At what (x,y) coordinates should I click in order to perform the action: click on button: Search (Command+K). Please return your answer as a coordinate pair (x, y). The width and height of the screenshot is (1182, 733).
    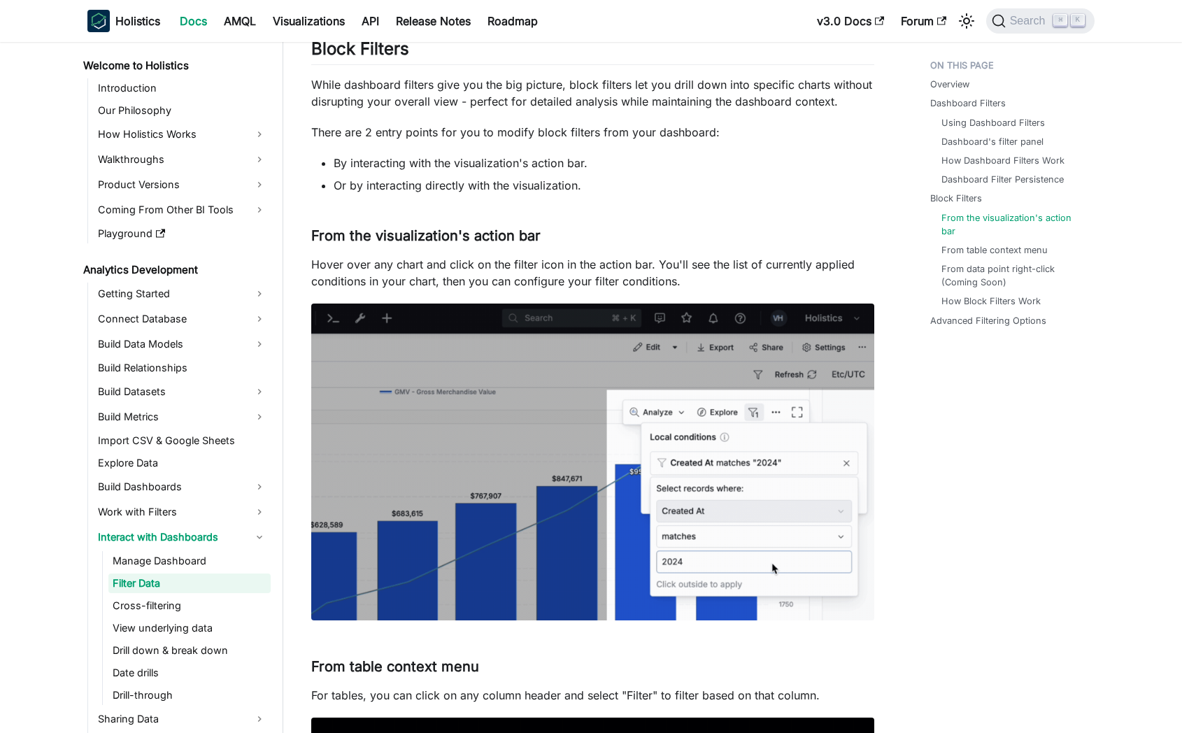
    Looking at the image, I should click on (1040, 21).